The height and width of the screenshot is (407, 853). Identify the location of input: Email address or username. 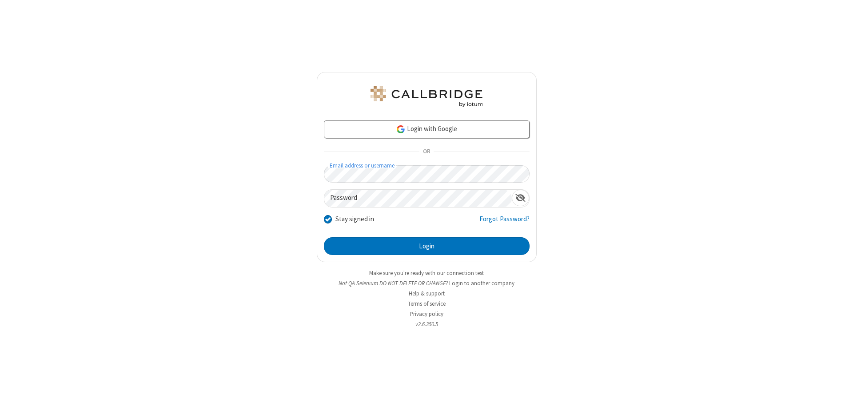
(427, 174).